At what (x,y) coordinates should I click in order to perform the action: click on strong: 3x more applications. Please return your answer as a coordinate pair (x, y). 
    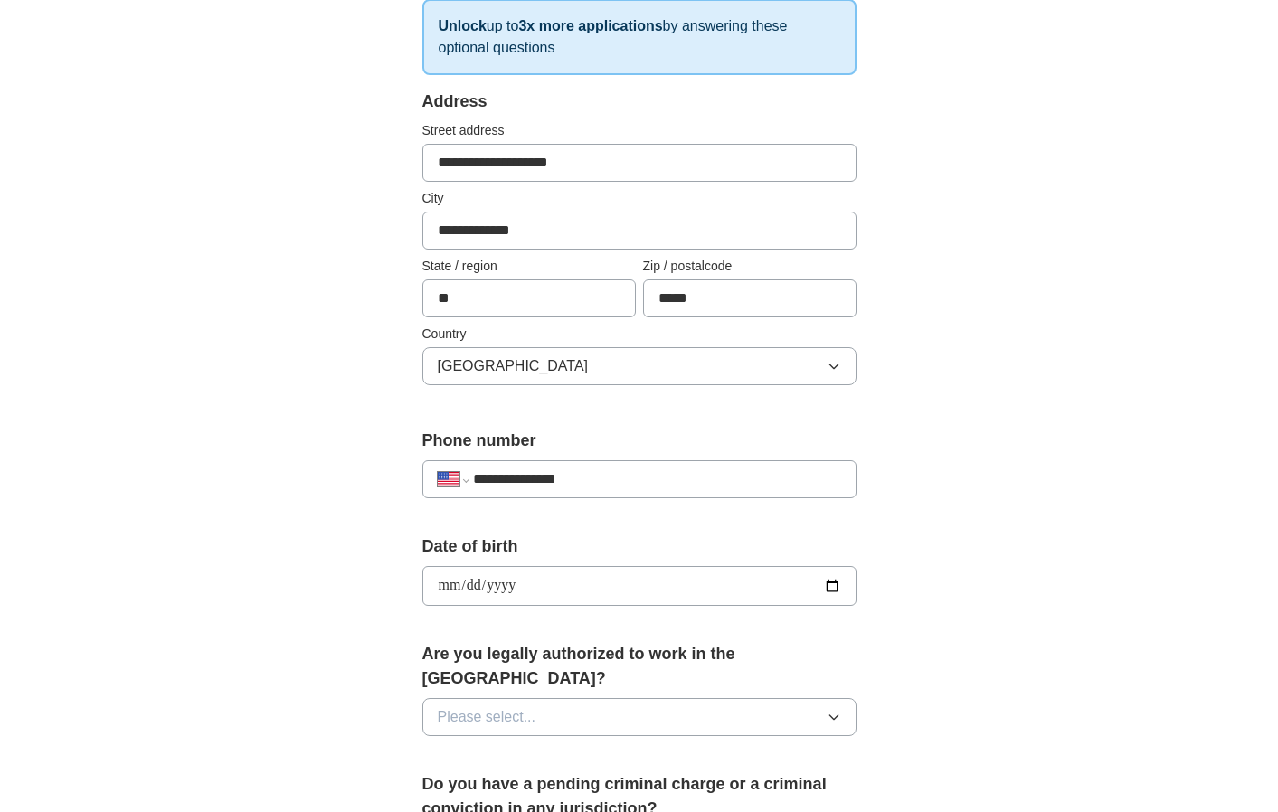
    Looking at the image, I should click on (590, 25).